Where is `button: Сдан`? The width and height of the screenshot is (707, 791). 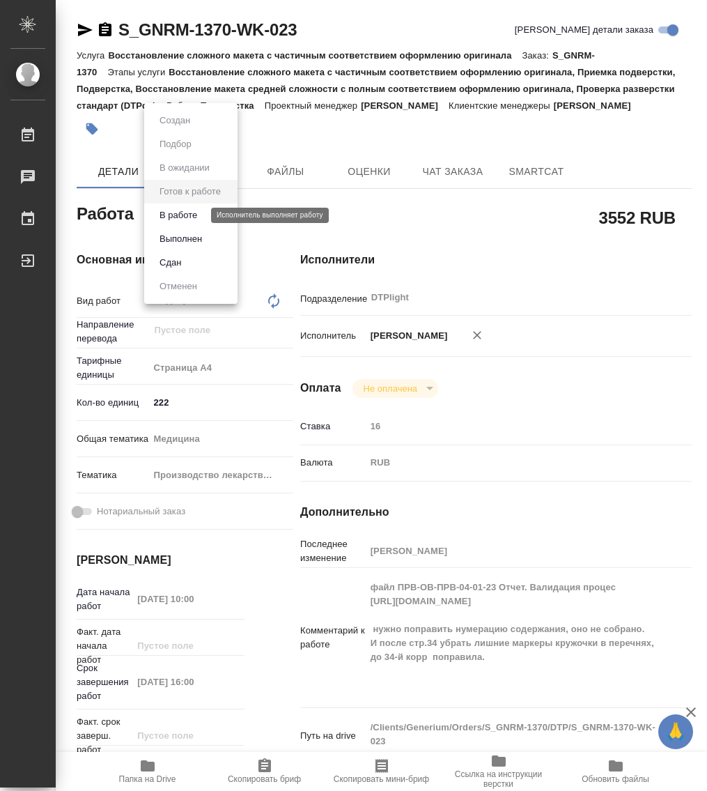
button: Сдан is located at coordinates (170, 263).